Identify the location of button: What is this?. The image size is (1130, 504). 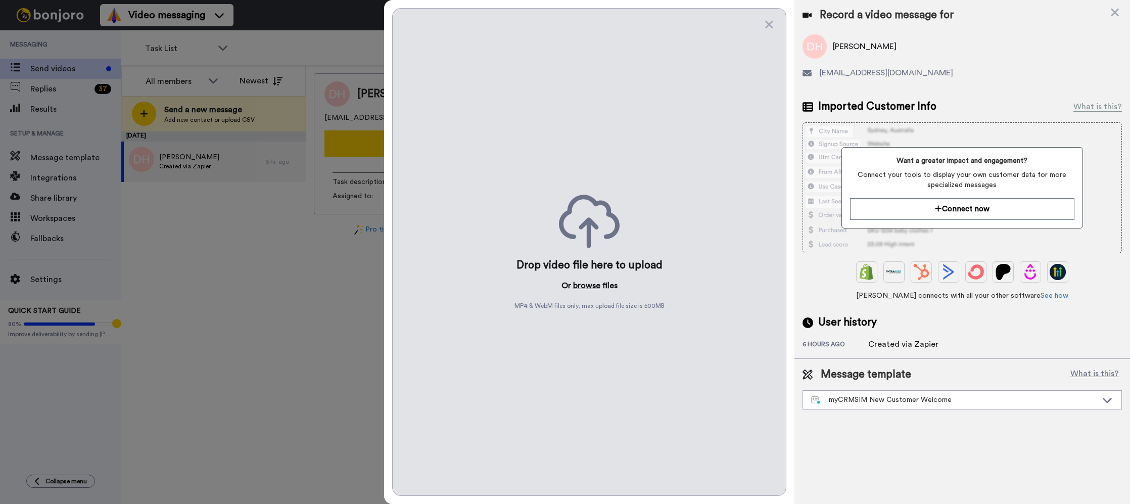
(1095, 375).